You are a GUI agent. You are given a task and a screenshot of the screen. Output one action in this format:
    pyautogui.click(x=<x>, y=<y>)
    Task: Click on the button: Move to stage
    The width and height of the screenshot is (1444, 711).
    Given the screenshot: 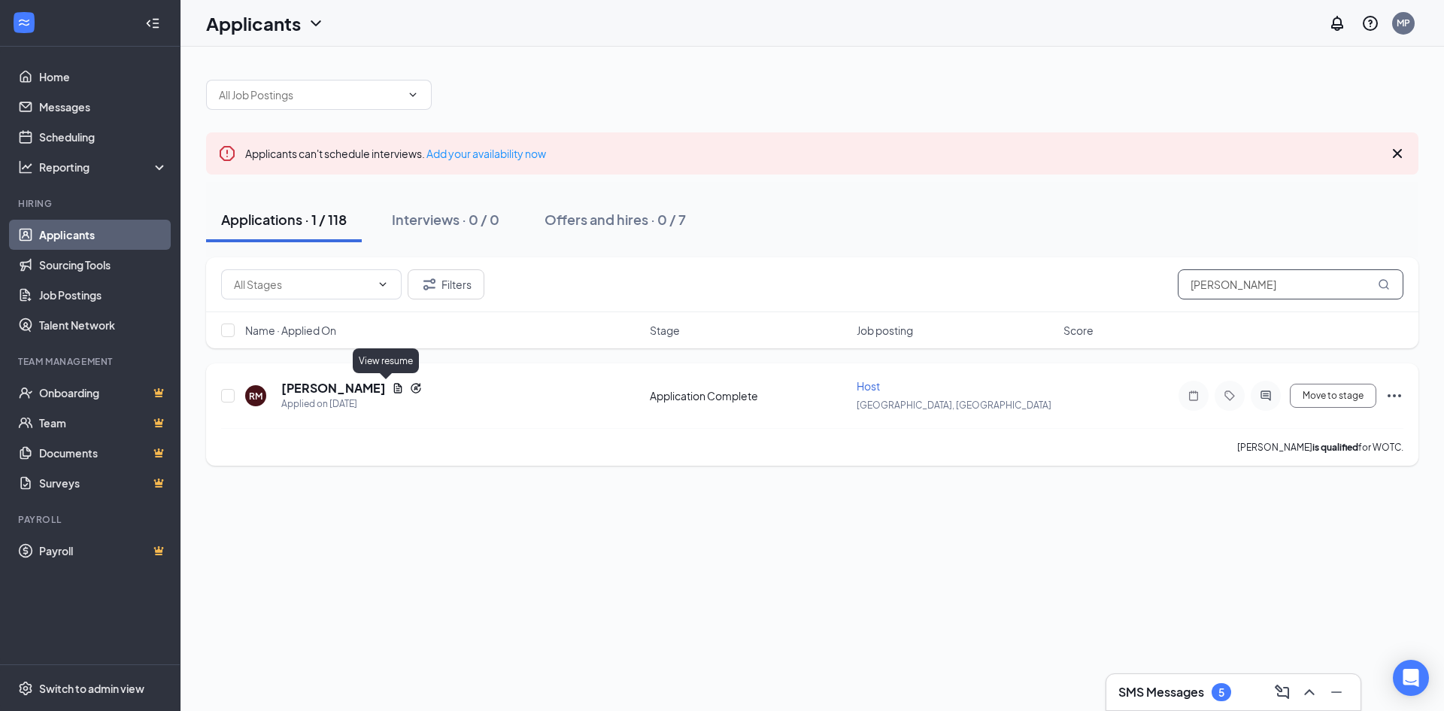 What is the action you would take?
    pyautogui.click(x=1333, y=396)
    